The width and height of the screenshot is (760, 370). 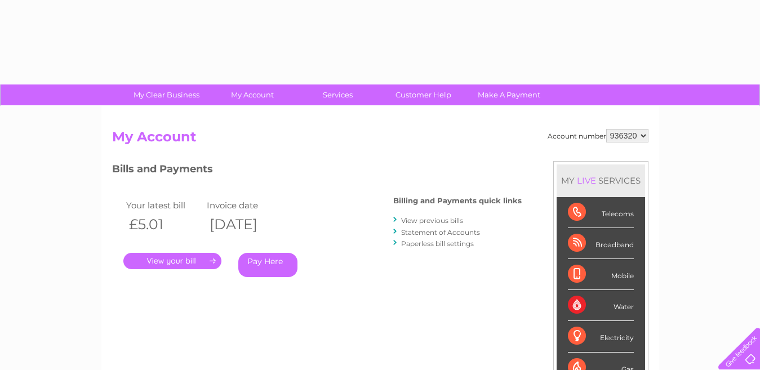 I want to click on h2: My Account, so click(x=380, y=140).